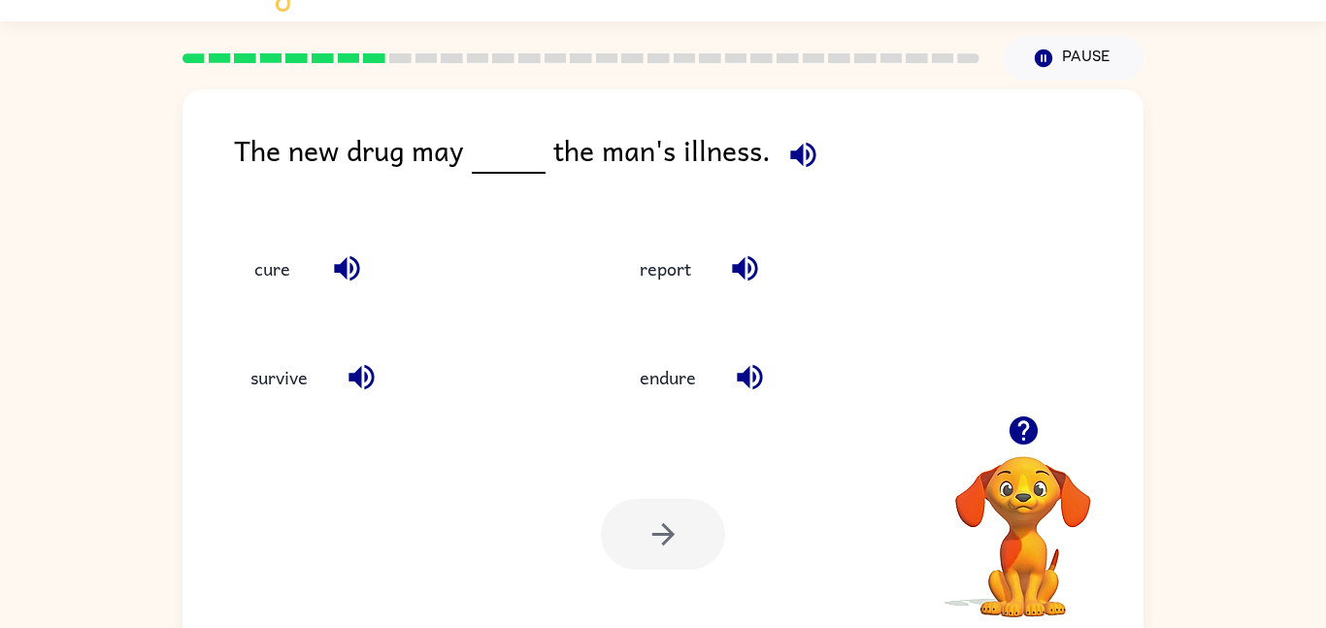 The height and width of the screenshot is (628, 1326). I want to click on button: report, so click(665, 268).